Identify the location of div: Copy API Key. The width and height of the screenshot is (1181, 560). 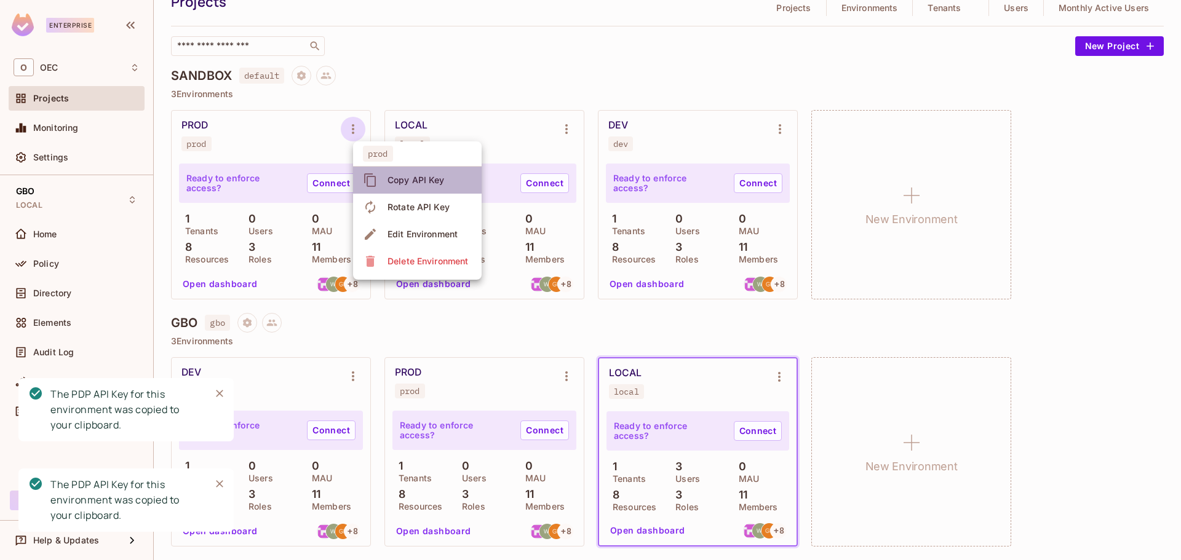
(416, 180).